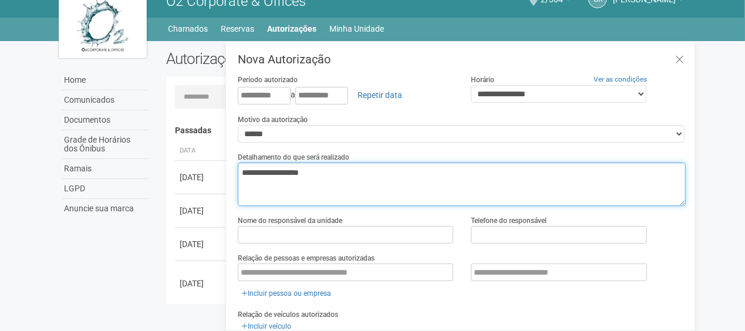 This screenshot has width=745, height=331. Describe the element at coordinates (294, 157) in the screenshot. I see `label: Detalhamento do que será realizado` at that location.